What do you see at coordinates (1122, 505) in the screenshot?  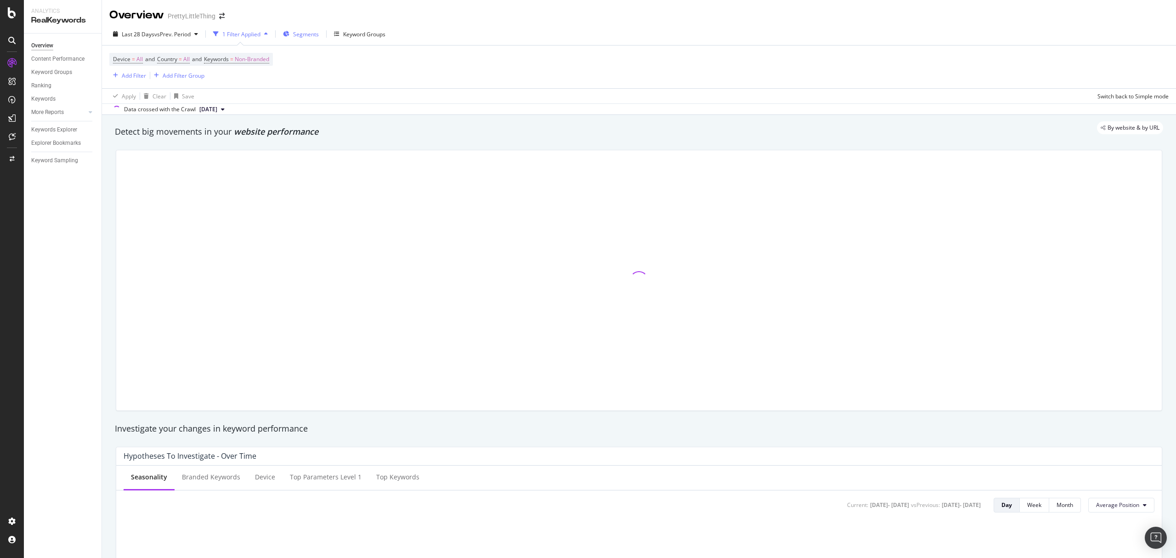 I see `button: Average Position` at bounding box center [1122, 505].